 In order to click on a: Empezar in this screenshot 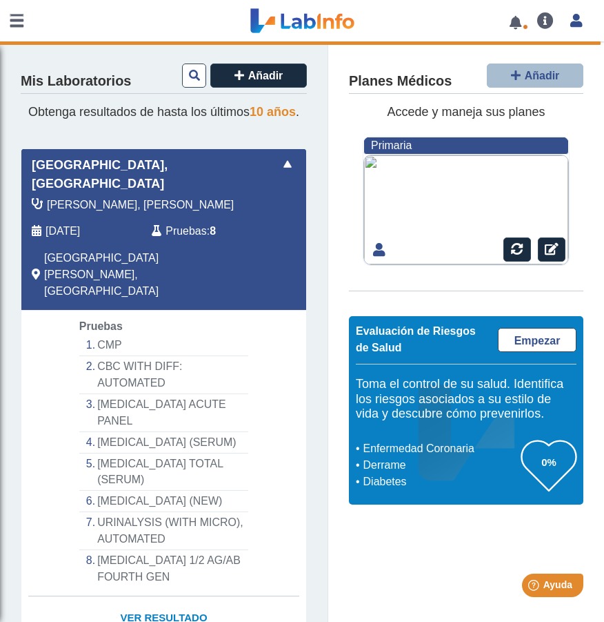, I will do `click(537, 339)`.